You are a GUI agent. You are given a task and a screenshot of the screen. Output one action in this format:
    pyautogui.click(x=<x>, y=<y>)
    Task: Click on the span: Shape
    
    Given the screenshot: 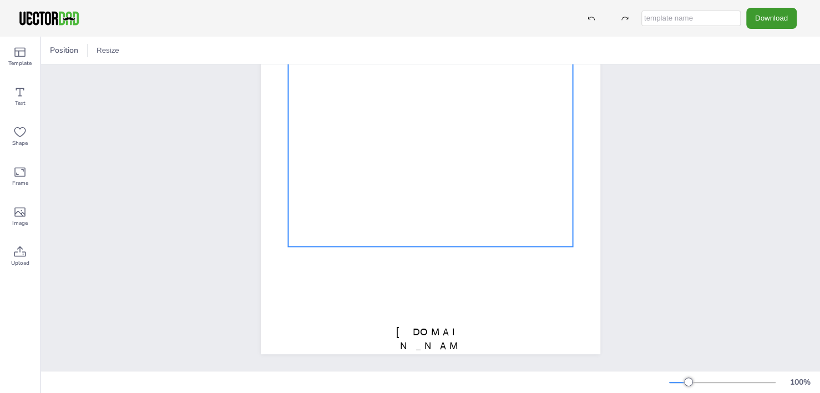 What is the action you would take?
    pyautogui.click(x=20, y=143)
    